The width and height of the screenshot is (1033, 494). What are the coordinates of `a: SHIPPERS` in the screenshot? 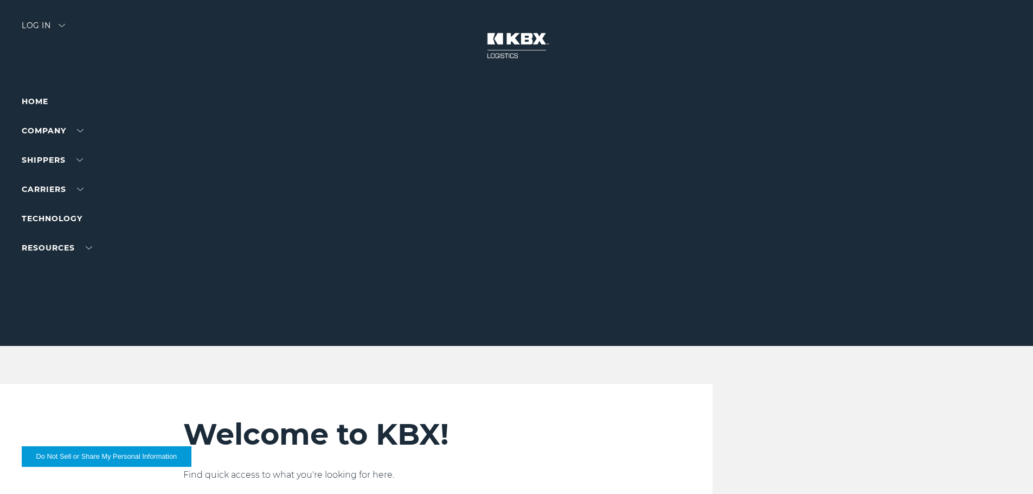 It's located at (52, 160).